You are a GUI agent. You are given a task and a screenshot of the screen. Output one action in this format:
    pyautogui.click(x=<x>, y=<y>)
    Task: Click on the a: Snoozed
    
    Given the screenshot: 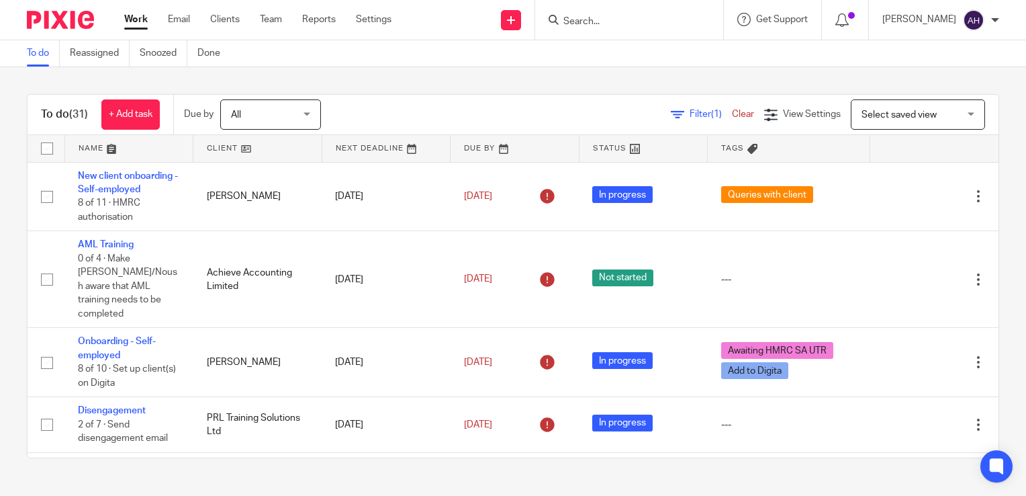 What is the action you would take?
    pyautogui.click(x=163, y=53)
    